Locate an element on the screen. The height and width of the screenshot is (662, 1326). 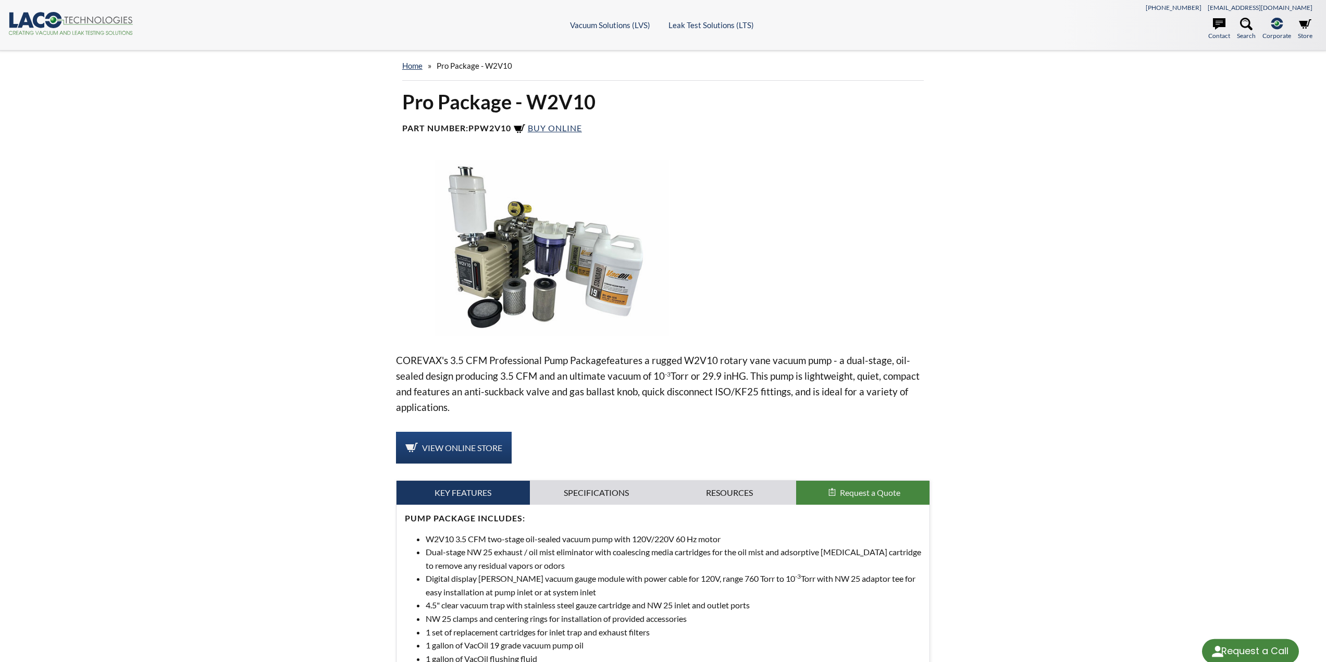
li: Dual-stage NW 25 exhaust / oil mist eliminator with coalescing media cartridges for the oil mist ... is located at coordinates (674, 559).